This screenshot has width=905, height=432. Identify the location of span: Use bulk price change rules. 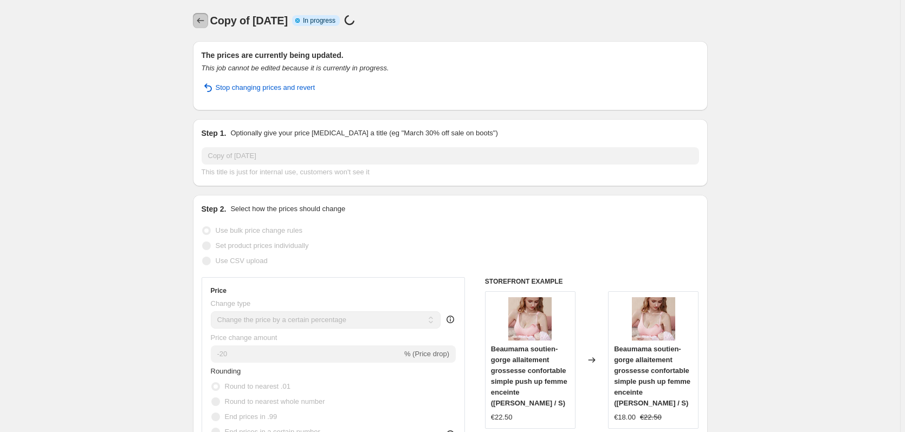
(259, 230).